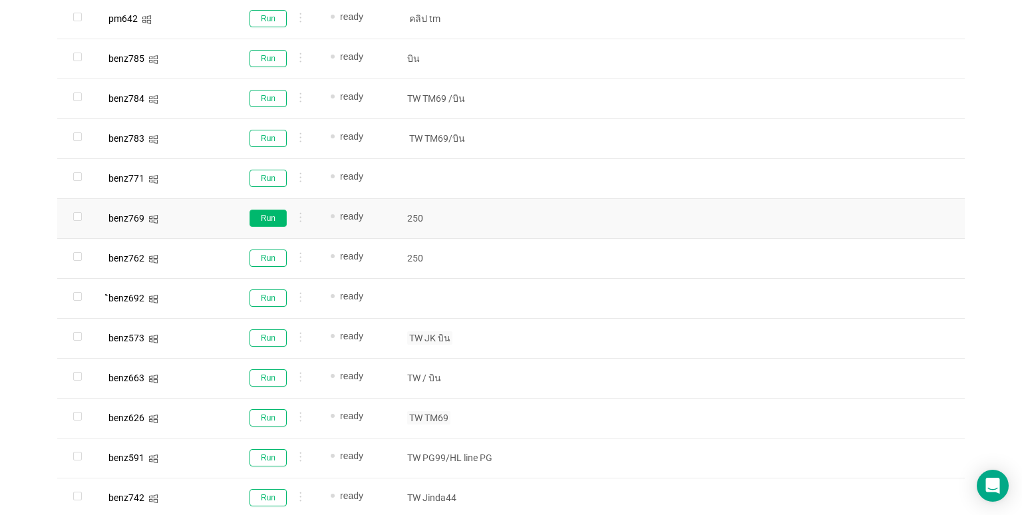 This screenshot has width=1022, height=515. What do you see at coordinates (437, 138) in the screenshot?
I see `span: TW TM69/บิน` at bounding box center [437, 138].